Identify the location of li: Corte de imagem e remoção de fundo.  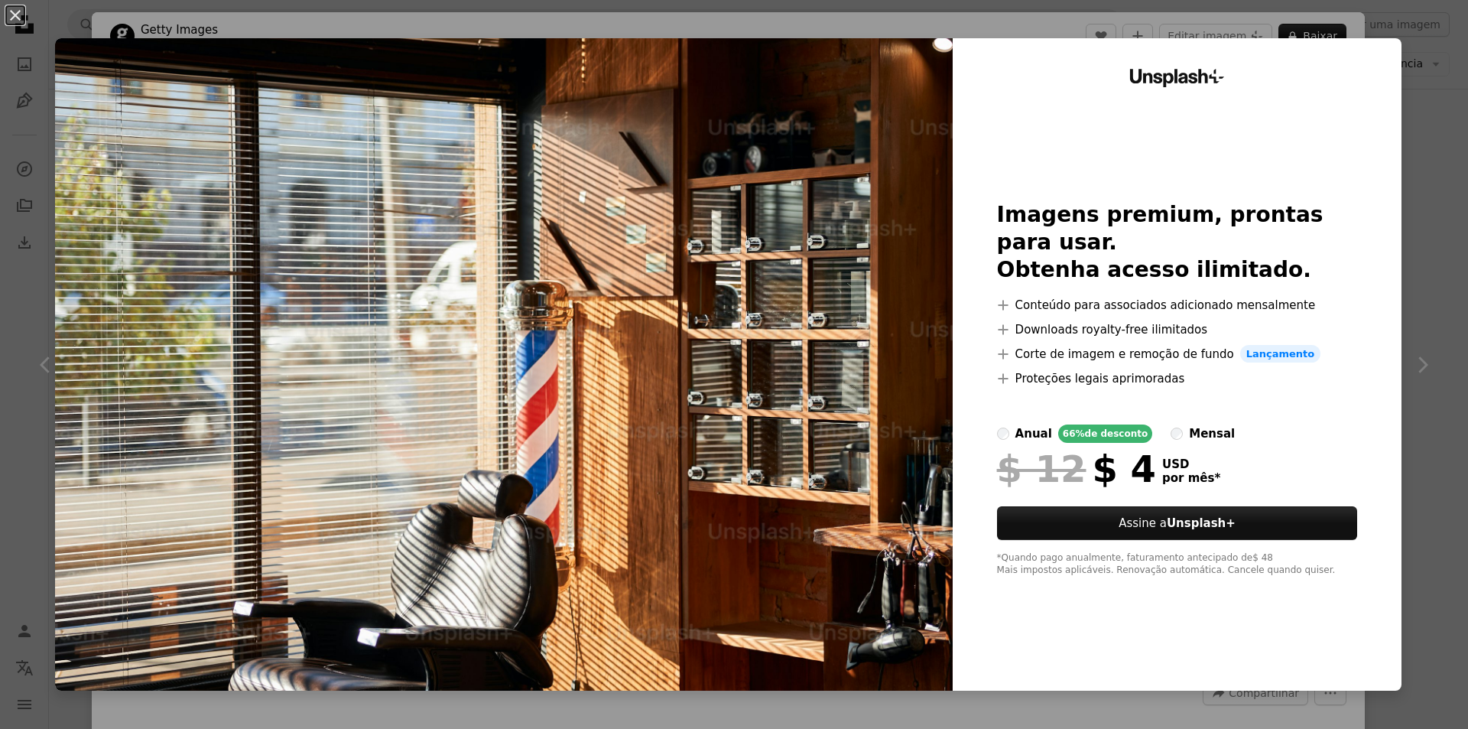
(1177, 354).